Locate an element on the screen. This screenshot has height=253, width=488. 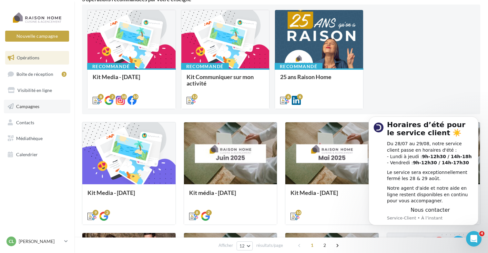
div: 9 is located at coordinates (95, 213).